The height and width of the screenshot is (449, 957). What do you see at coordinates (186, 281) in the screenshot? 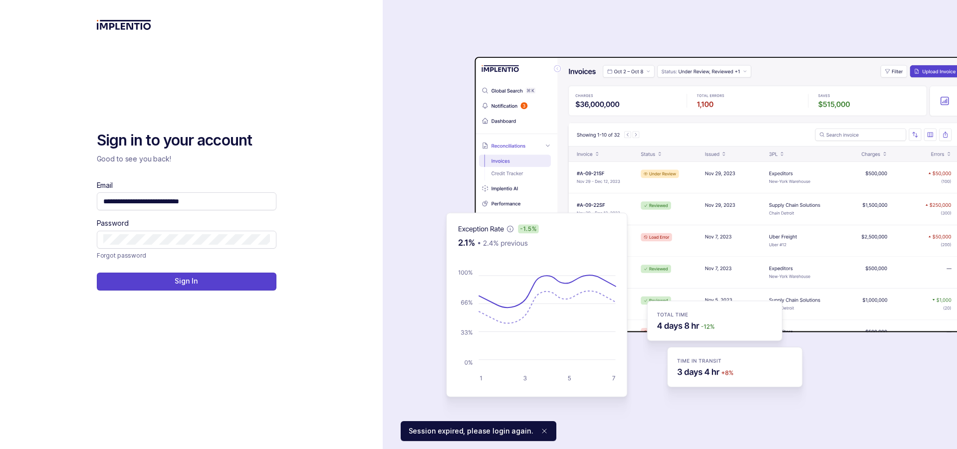
I see `p: Sign In` at bounding box center [186, 281].